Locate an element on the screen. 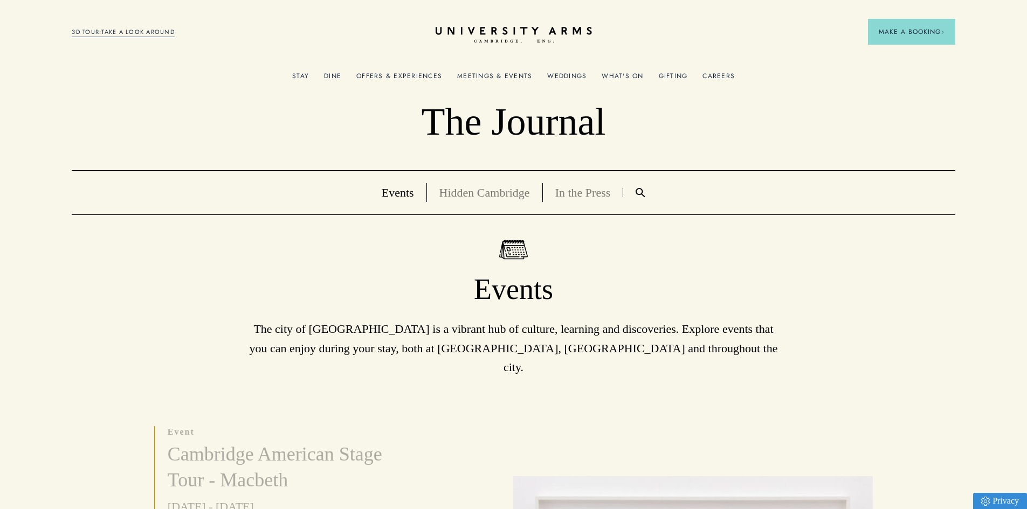 The height and width of the screenshot is (509, 1027). h3: Cambridge American Stage Tour - Macbeth is located at coordinates (291, 468).